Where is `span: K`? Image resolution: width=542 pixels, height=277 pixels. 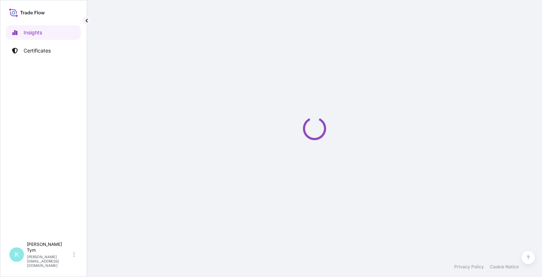
span: K is located at coordinates (17, 255).